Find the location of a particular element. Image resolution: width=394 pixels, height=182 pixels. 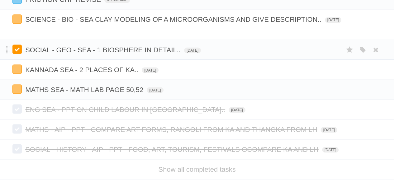

span: MATHS - AIP - PPT - COMPARE ART FORMS, RANGOLI FROM KA AND THANGKA FROM LH is located at coordinates (172, 129).